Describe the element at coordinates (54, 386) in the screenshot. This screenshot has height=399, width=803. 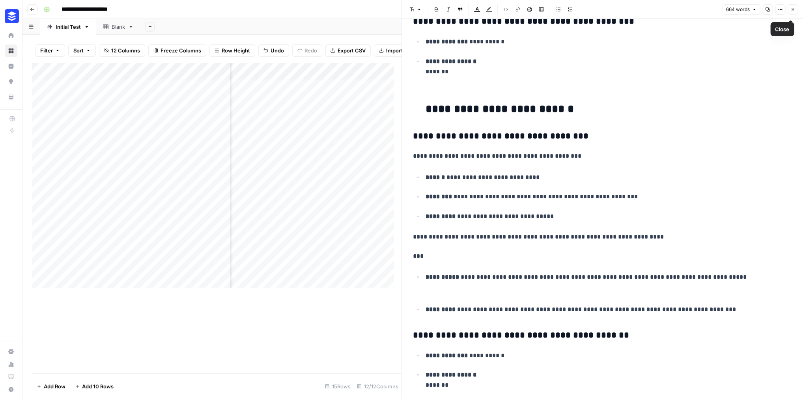
I see `span: Add Row` at that location.